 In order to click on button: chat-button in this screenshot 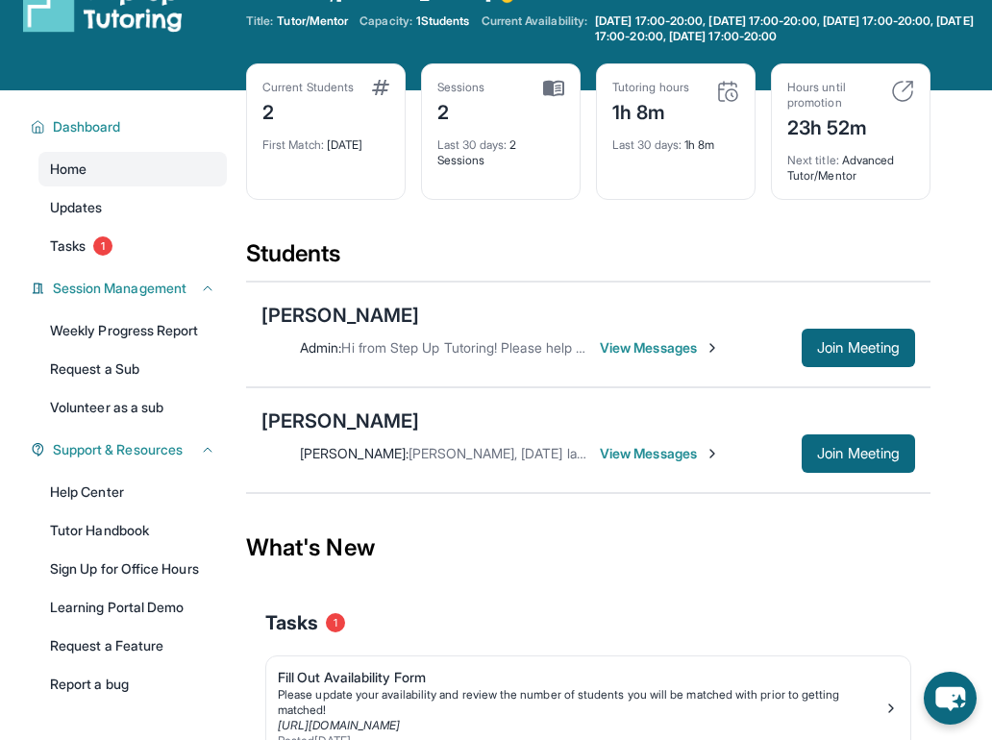, I will do `click(949, 698)`.